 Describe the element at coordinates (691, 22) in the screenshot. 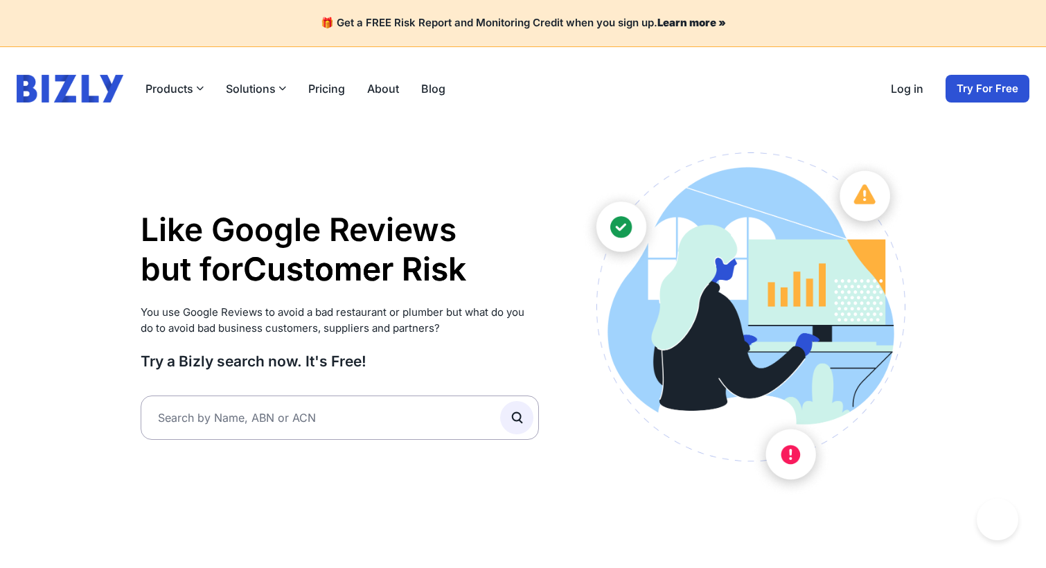

I see `a: Learn more »` at that location.